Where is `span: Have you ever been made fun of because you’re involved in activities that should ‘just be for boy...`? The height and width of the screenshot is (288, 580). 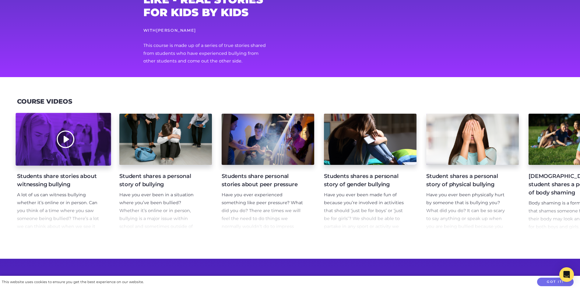
span: Have you ever been made fun of because you’re involved in activities that should ‘just be for boy... is located at coordinates (364, 226).